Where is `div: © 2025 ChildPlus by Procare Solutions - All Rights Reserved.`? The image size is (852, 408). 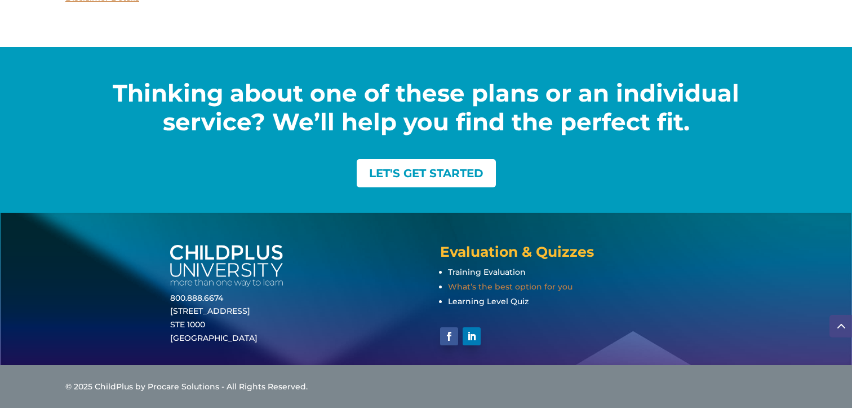 div: © 2025 ChildPlus by Procare Solutions - All Rights Reserved. is located at coordinates (426, 387).